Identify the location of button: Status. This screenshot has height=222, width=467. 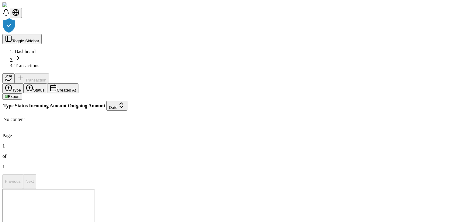
(35, 88).